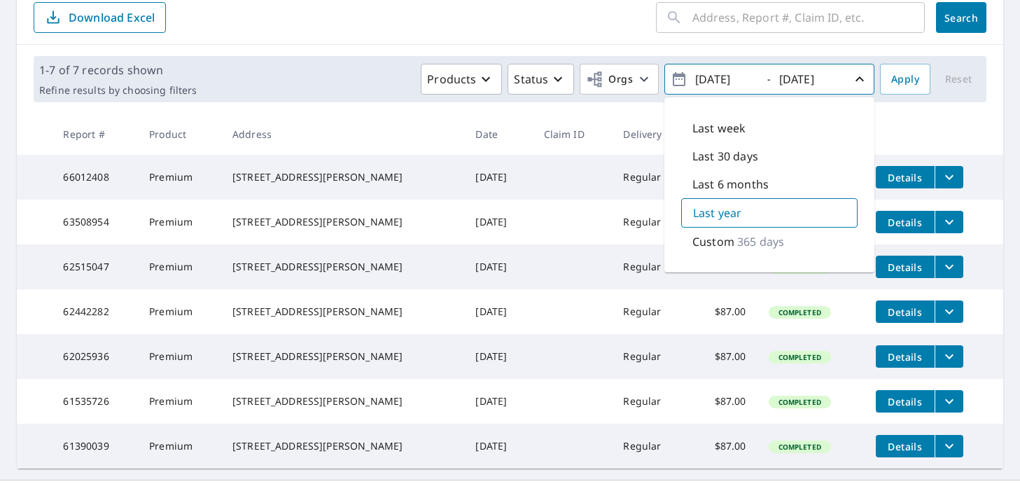  I want to click on button: Products, so click(461, 79).